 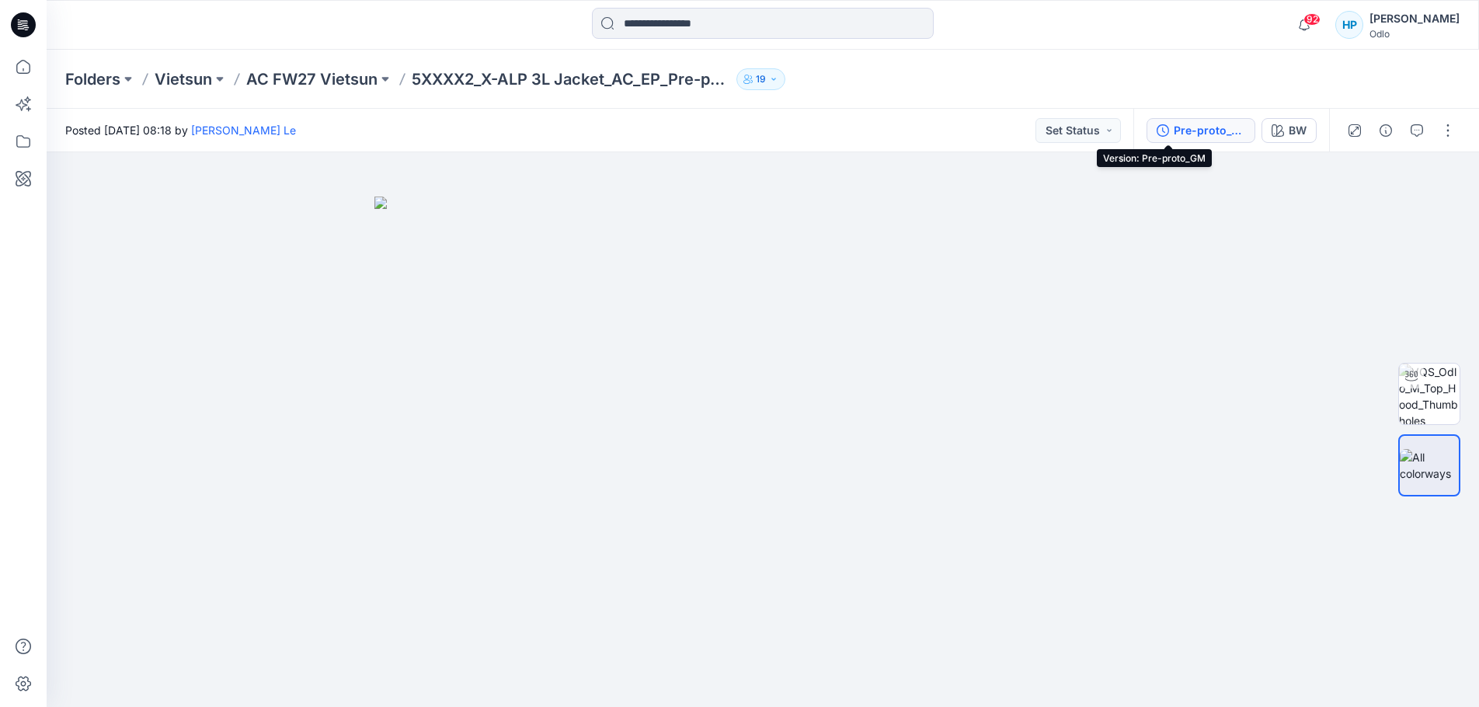 What do you see at coordinates (1201, 130) in the screenshot?
I see `button: Pre-proto_GM` at bounding box center [1201, 130].